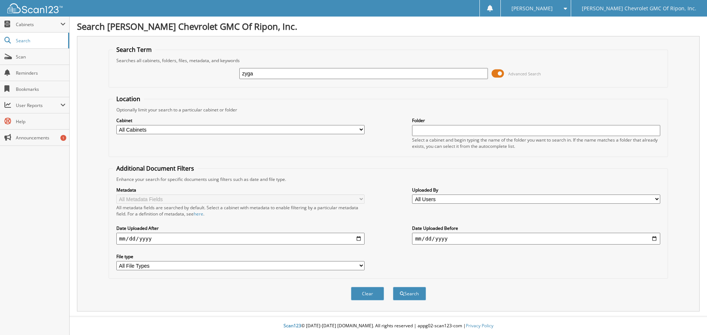 The height and width of the screenshot is (335, 707). Describe the element at coordinates (40, 40) in the screenshot. I see `span: Search` at that location.